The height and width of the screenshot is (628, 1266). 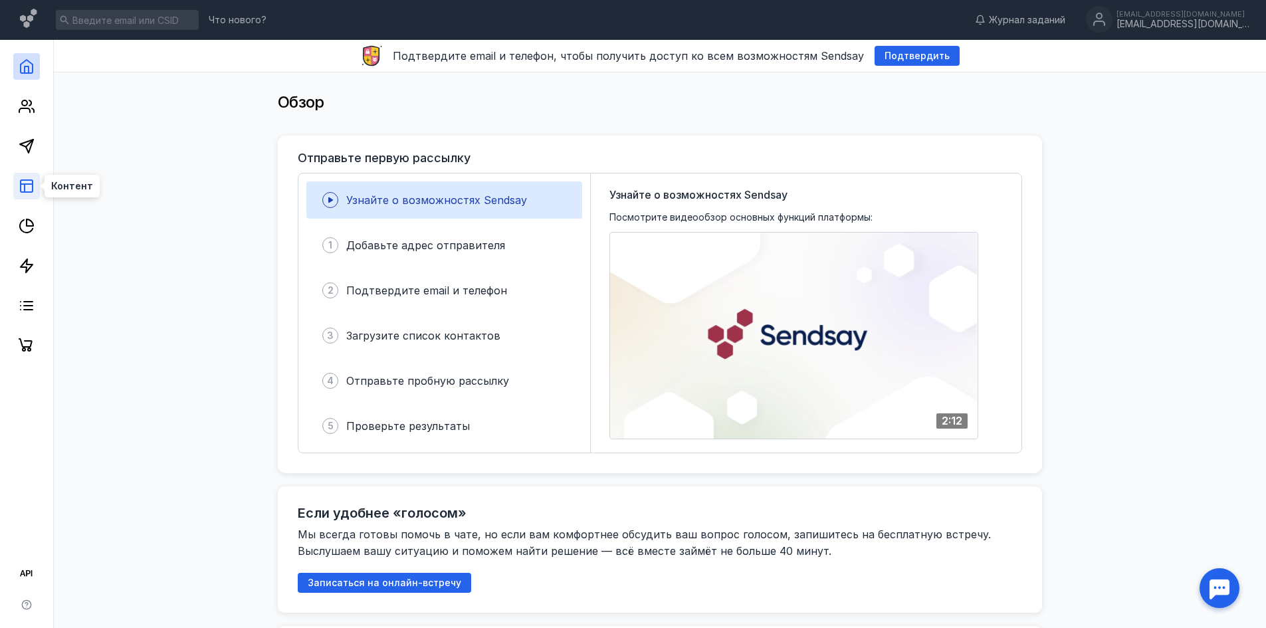 What do you see at coordinates (423, 336) in the screenshot?
I see `span: Загрузите список контактов` at bounding box center [423, 336].